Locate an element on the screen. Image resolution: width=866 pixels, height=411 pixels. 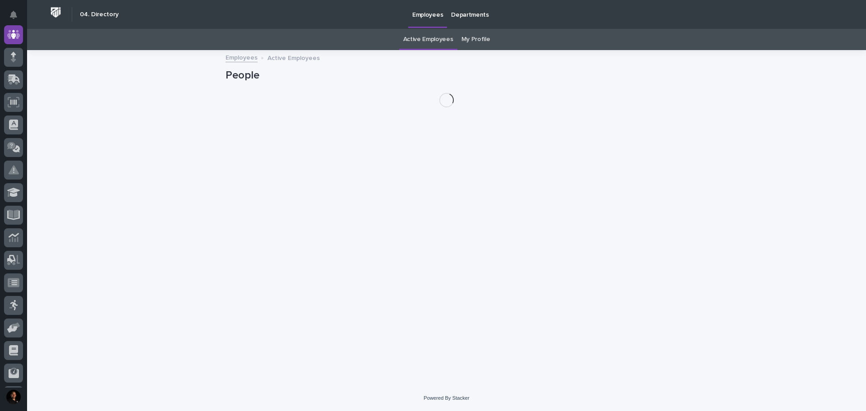
img: Workspace Logo is located at coordinates (55, 12).